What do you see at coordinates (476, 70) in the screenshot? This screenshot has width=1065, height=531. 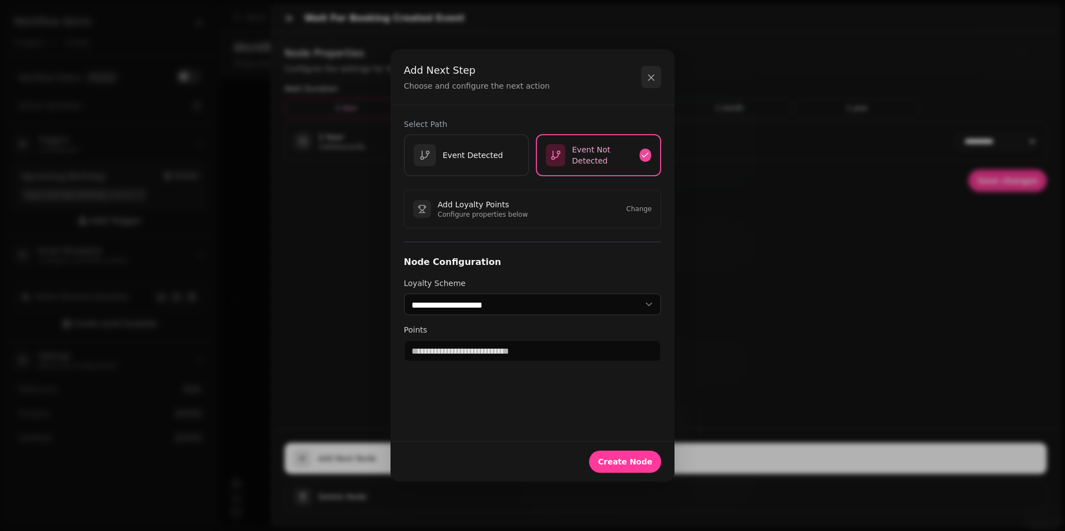 I see `h2: Add Next Step` at bounding box center [476, 70].